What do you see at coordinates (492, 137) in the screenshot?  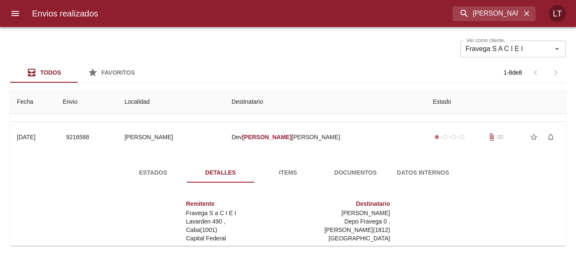 I see `span: Tiene documentos adjuntos` at bounding box center [492, 137].